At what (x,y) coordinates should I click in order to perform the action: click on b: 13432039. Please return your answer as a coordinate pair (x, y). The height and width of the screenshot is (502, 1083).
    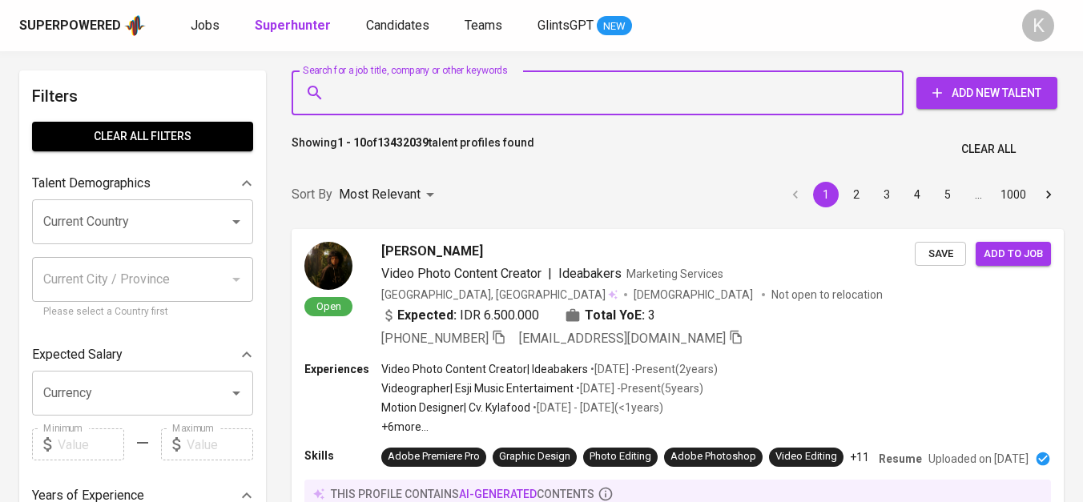
    Looking at the image, I should click on (403, 143).